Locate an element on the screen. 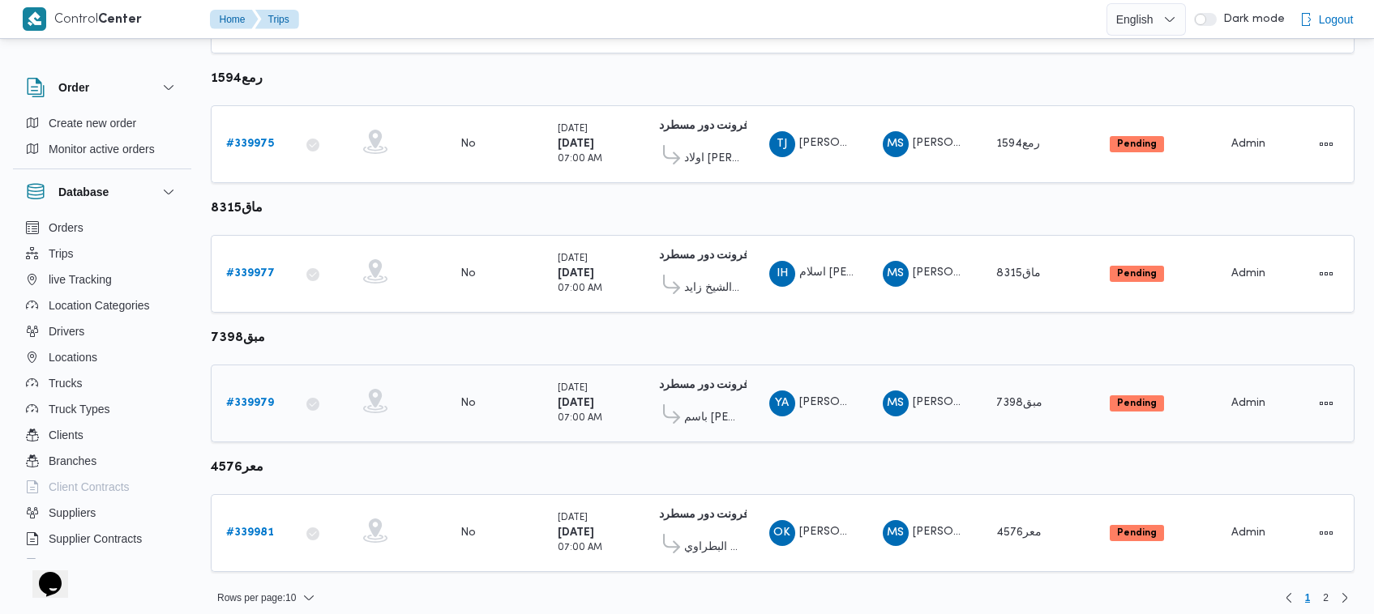  b: رمع1594 is located at coordinates (237, 79).